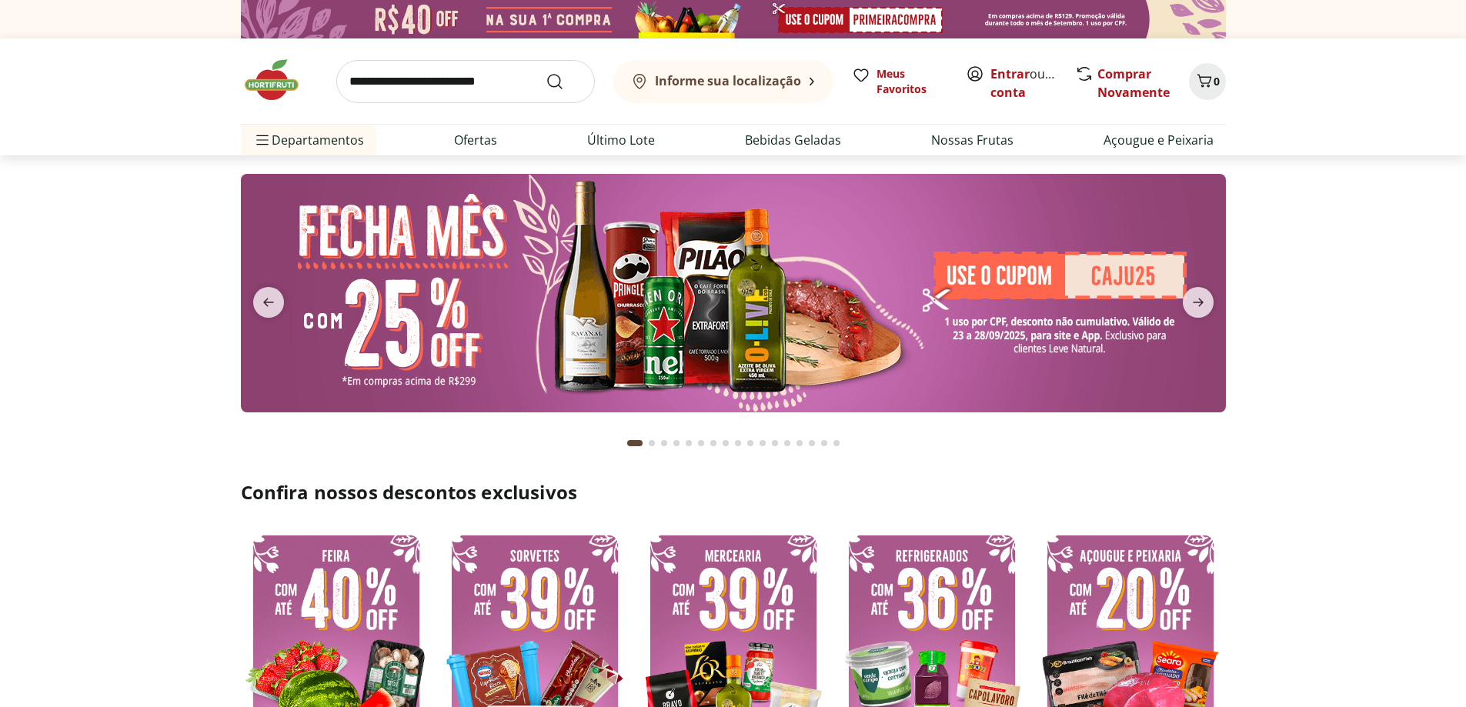 The height and width of the screenshot is (707, 1466). What do you see at coordinates (466, 82) in the screenshot?
I see `input: search` at bounding box center [466, 82].